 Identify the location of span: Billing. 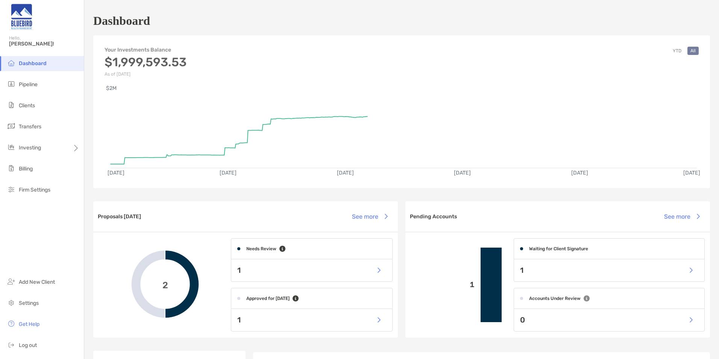
(26, 168).